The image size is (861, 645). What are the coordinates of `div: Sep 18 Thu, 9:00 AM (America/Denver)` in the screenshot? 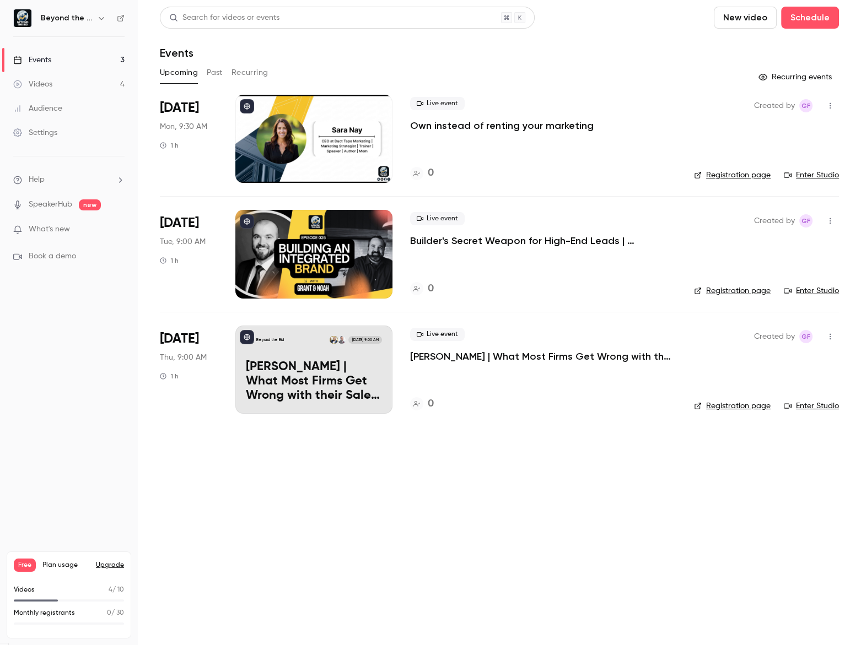 It's located at (188, 370).